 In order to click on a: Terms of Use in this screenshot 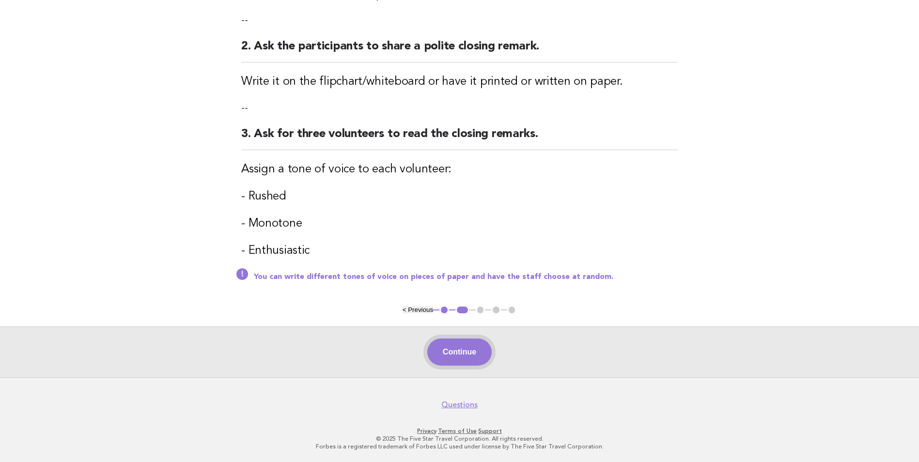, I will do `click(457, 431)`.